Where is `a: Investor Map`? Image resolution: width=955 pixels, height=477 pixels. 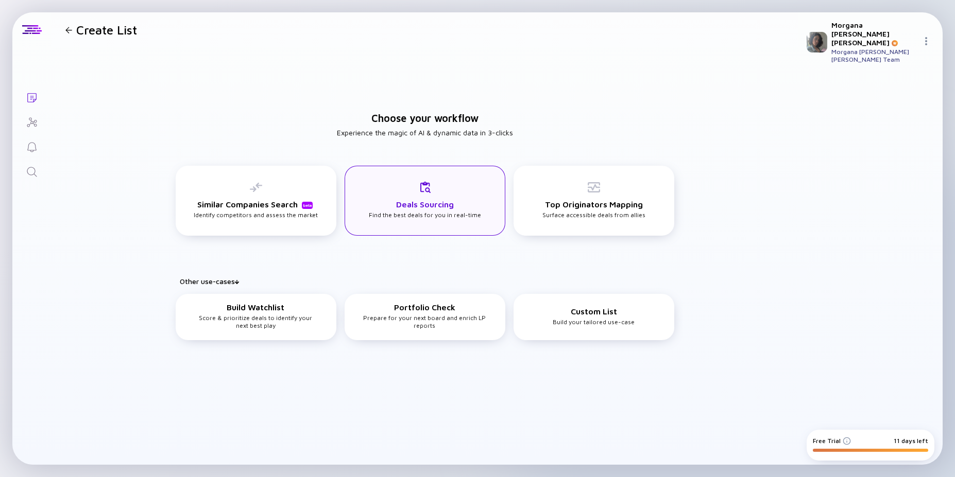 a: Investor Map is located at coordinates (31, 122).